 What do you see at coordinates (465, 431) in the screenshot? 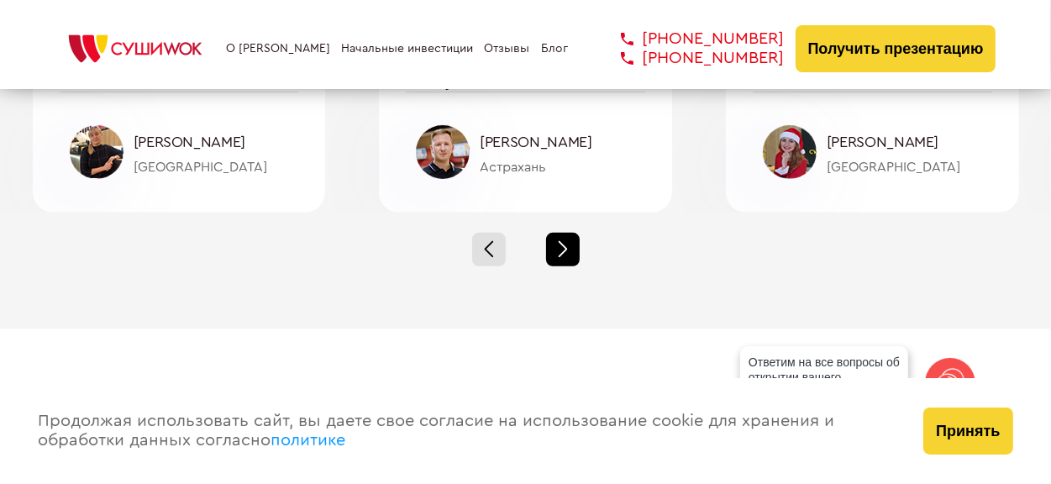
I see `div: Продолжая использовать сайт, вы даете свое согласие на использование cookie для хранения и обрабо...` at bounding box center [465, 431].